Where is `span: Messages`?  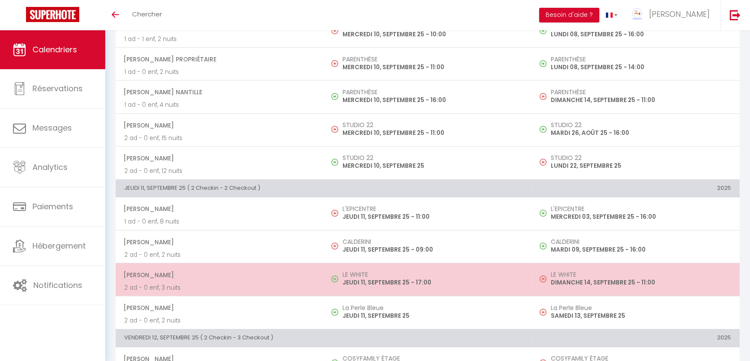 span: Messages is located at coordinates (52, 128).